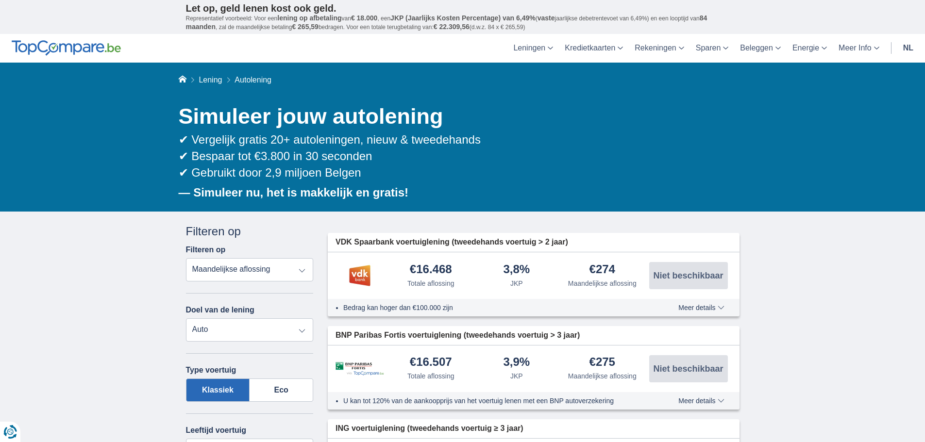 Image resolution: width=925 pixels, height=442 pixels. What do you see at coordinates (218, 390) in the screenshot?
I see `label: Klassiek` at bounding box center [218, 390].